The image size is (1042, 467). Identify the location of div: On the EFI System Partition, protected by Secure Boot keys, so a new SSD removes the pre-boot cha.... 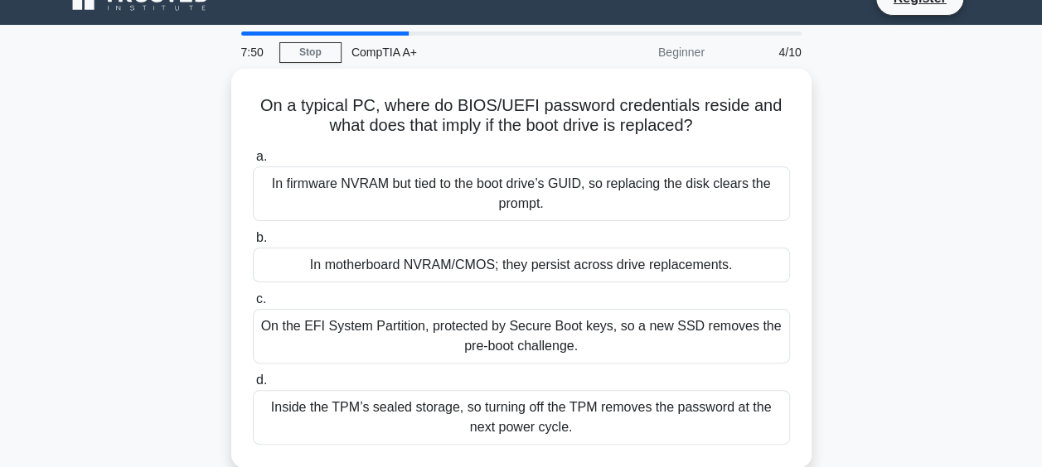
(521, 336).